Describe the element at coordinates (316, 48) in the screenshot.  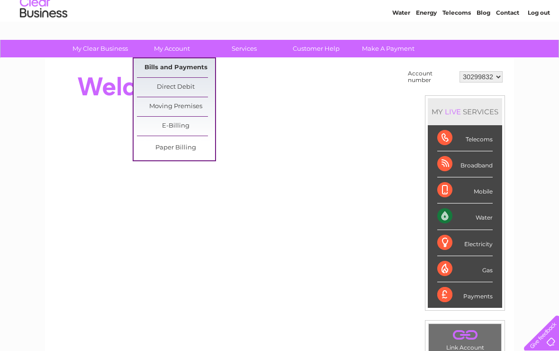
I see `a: Customer Help` at that location.